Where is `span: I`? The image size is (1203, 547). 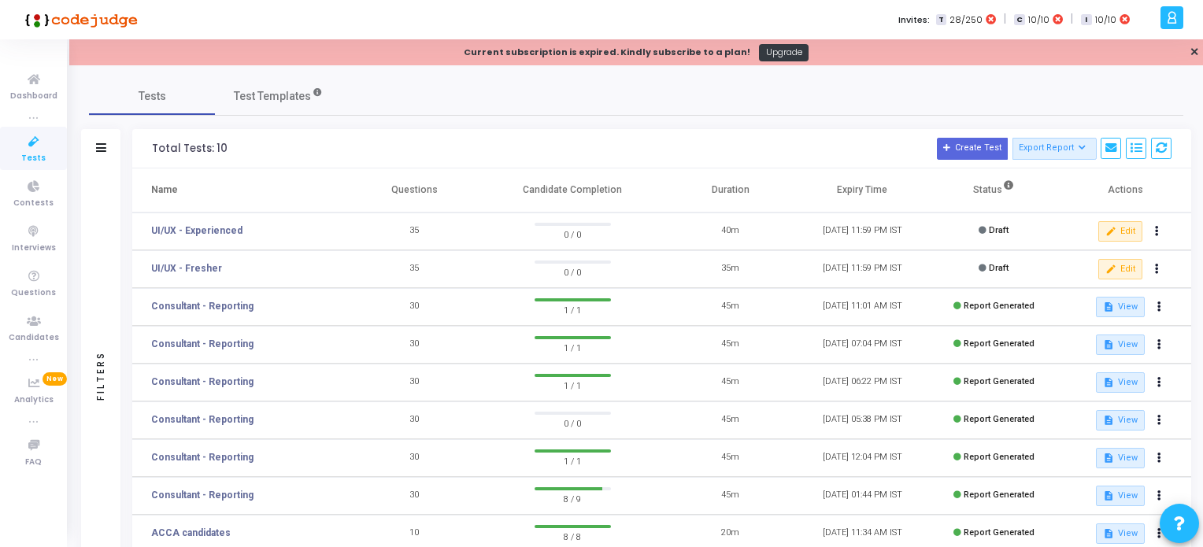
span: I is located at coordinates (1086, 20).